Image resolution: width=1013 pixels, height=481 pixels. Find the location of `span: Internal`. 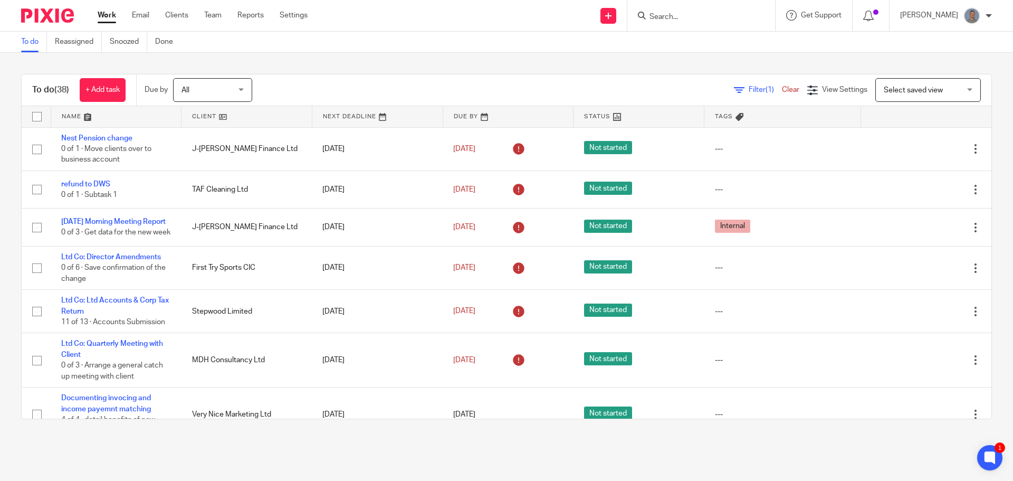

span: Internal is located at coordinates (733, 226).